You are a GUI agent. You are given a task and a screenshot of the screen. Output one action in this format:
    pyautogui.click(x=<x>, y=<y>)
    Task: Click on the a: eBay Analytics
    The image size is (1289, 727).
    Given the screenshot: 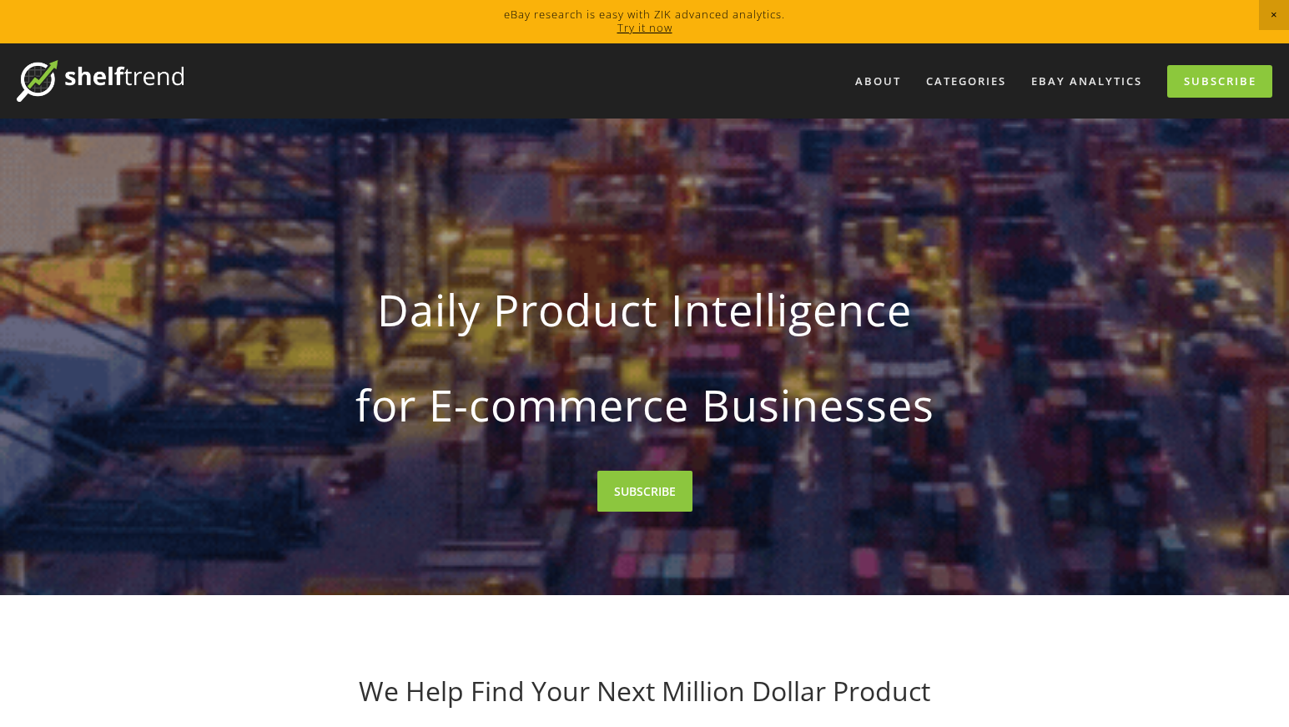 What is the action you would take?
    pyautogui.click(x=1086, y=81)
    